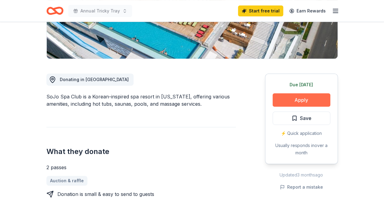 This screenshot has width=384, height=202. What do you see at coordinates (100, 11) in the screenshot?
I see `button: Annual Tricky Tray` at bounding box center [100, 11].